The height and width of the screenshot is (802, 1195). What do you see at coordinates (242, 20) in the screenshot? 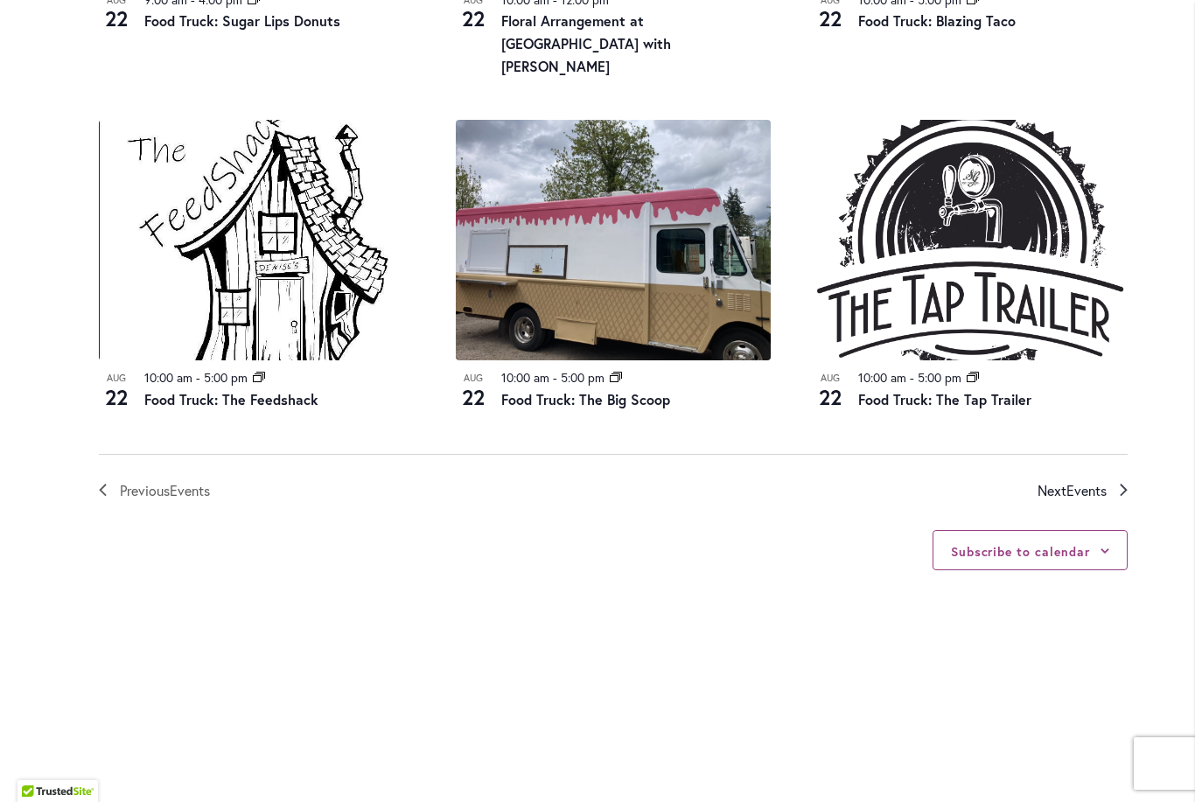
I see `a: Food Truck: Sugar Lips Donuts` at bounding box center [242, 20].